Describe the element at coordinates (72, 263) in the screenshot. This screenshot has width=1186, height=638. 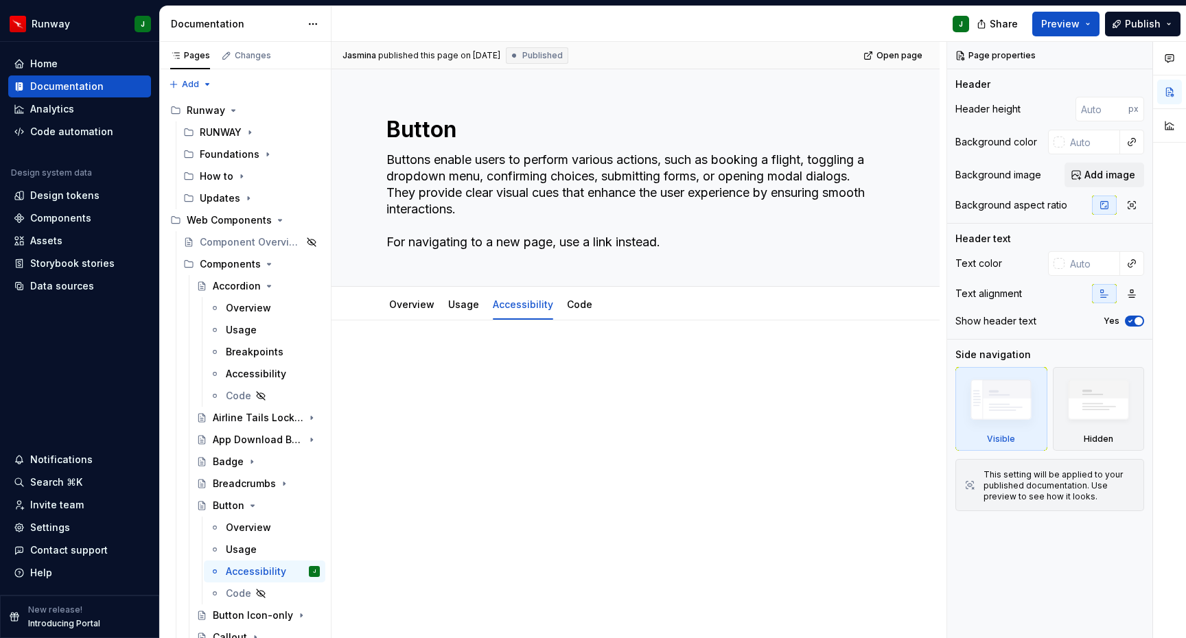
I see `div: Storybook stories` at that location.